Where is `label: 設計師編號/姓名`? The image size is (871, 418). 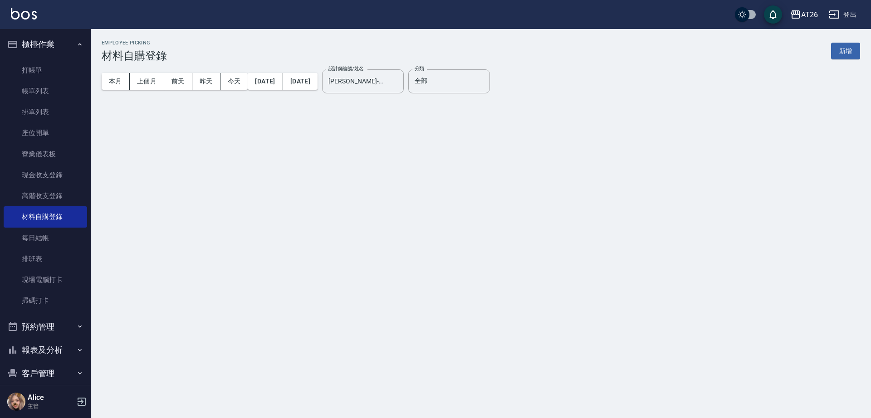 label: 設計師編號/姓名 is located at coordinates (346, 68).